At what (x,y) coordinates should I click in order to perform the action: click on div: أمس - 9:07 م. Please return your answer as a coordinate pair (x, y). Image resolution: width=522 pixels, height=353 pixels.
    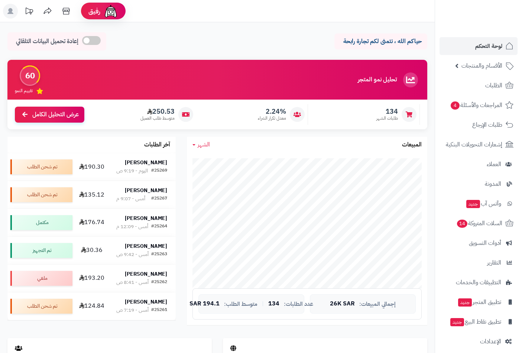
    Looking at the image, I should click on (131, 199).